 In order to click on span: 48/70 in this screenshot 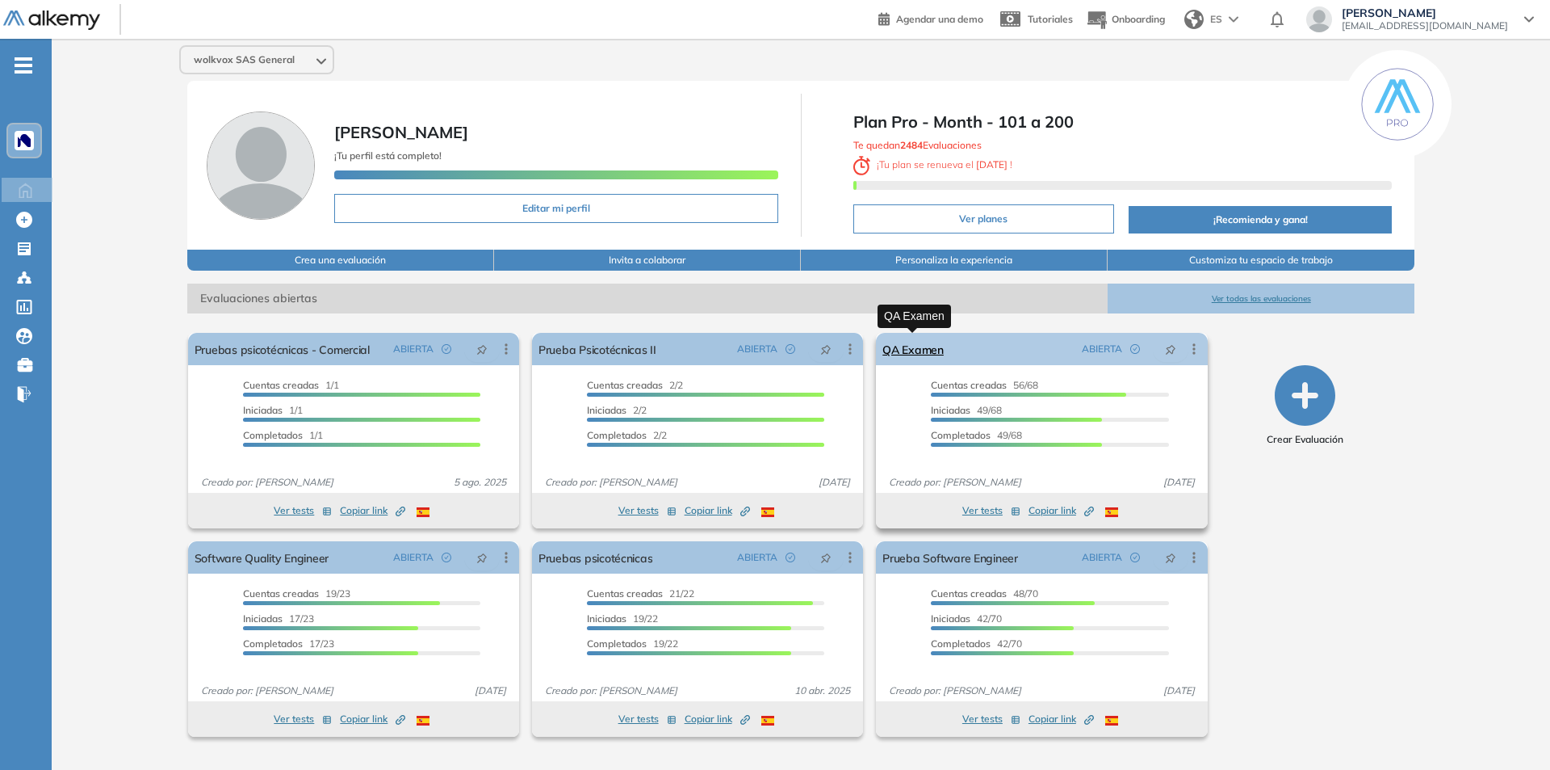, I will do `click(984, 593)`.